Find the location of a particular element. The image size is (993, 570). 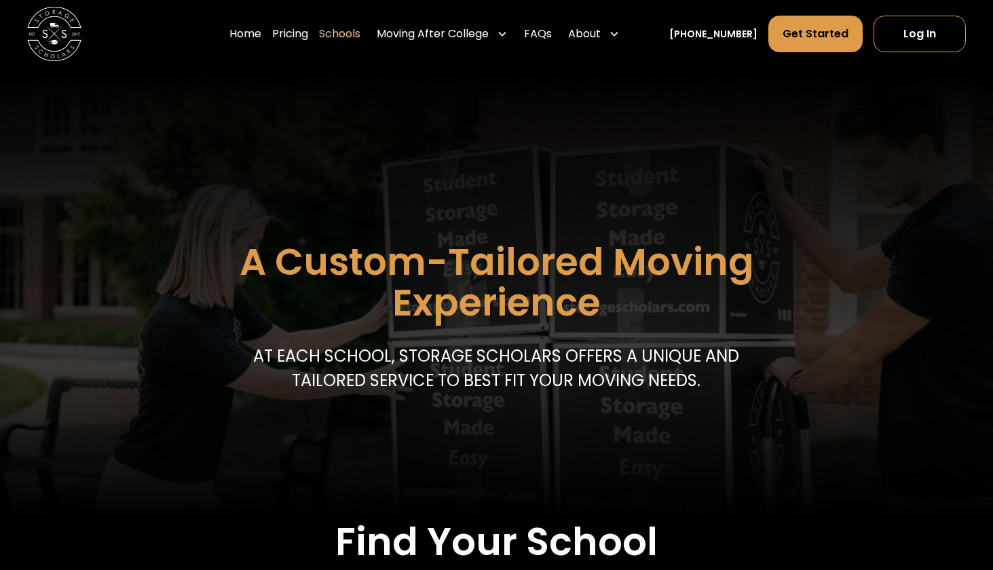

p: At each school, storage scholars offers a unique and tailored service to best fit your Moving needs. is located at coordinates (496, 369).